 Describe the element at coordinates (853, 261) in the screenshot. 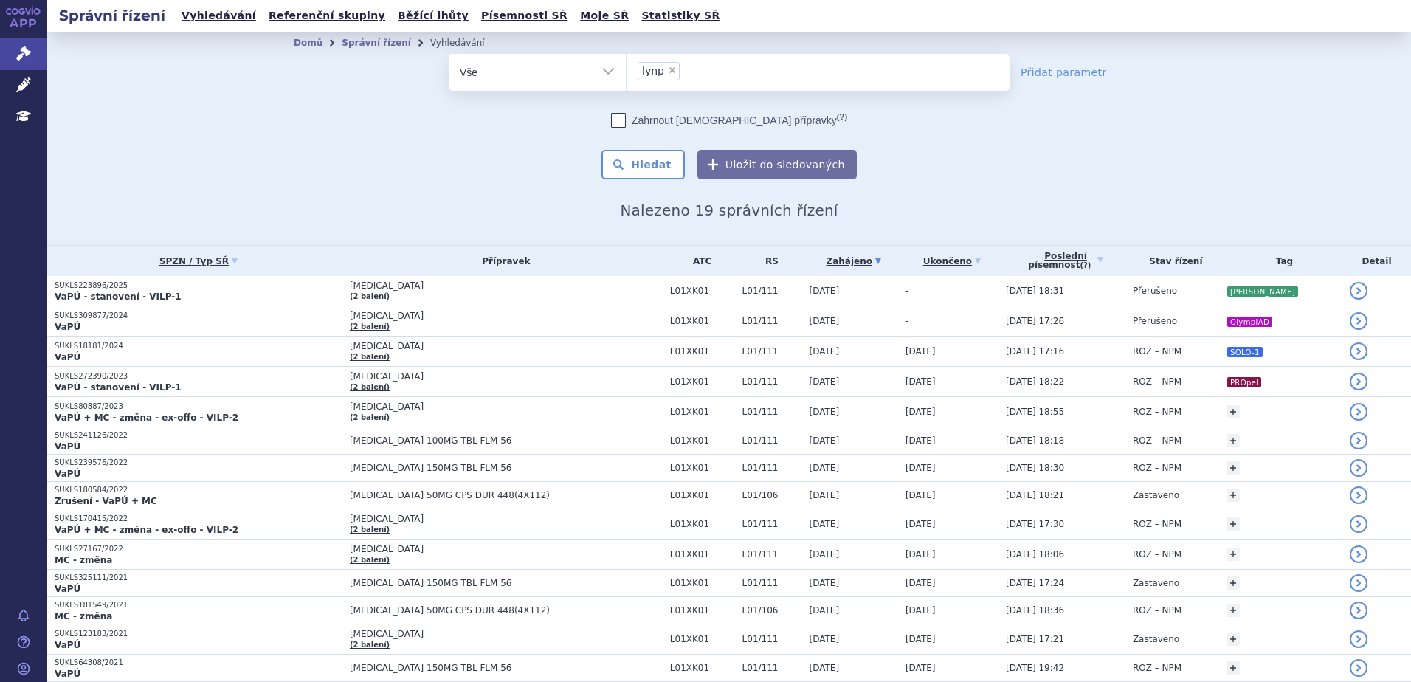

I see `a: Zahájeno` at that location.